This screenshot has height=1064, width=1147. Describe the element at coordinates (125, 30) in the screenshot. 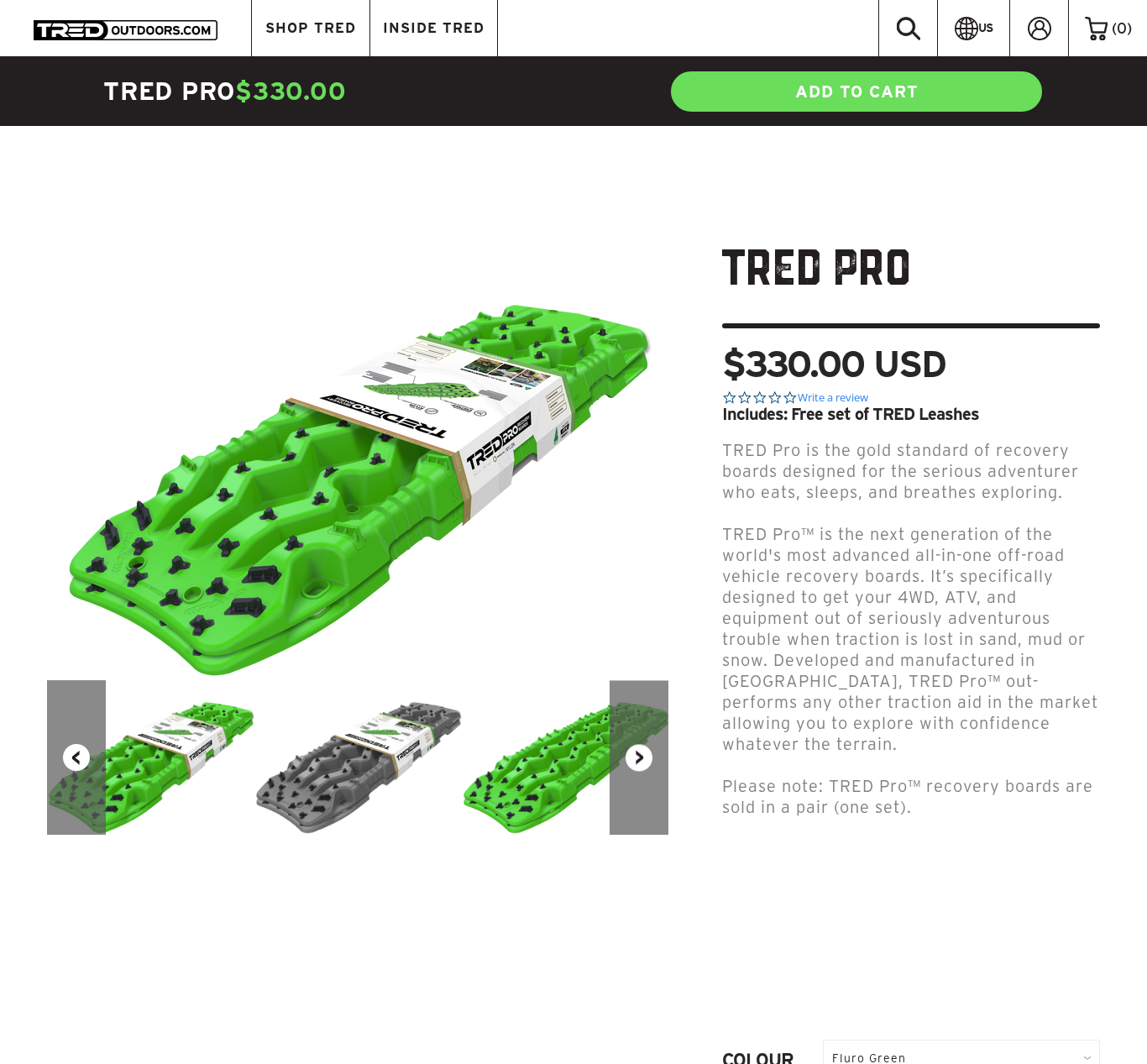

I see `a: TRED Outdoors America` at that location.